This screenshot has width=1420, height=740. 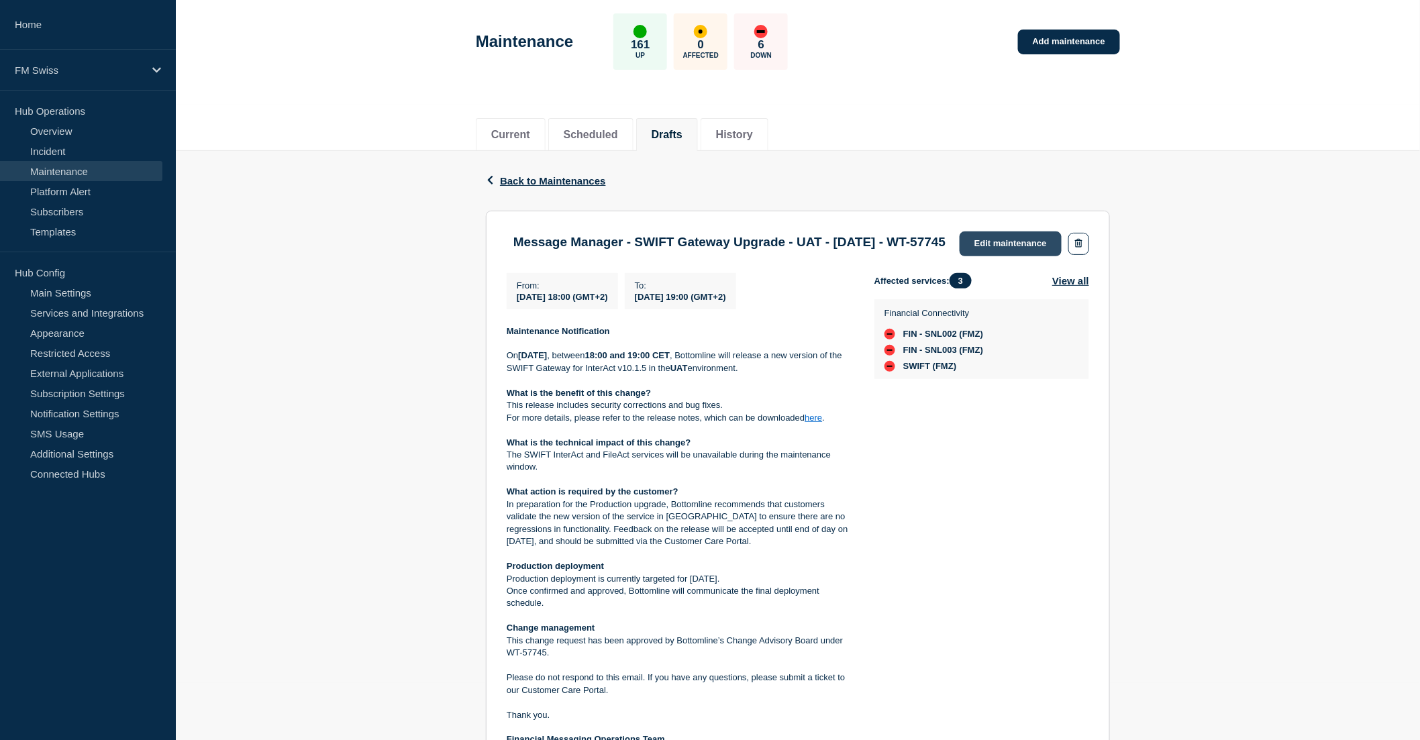 I want to click on p: 0, so click(x=701, y=45).